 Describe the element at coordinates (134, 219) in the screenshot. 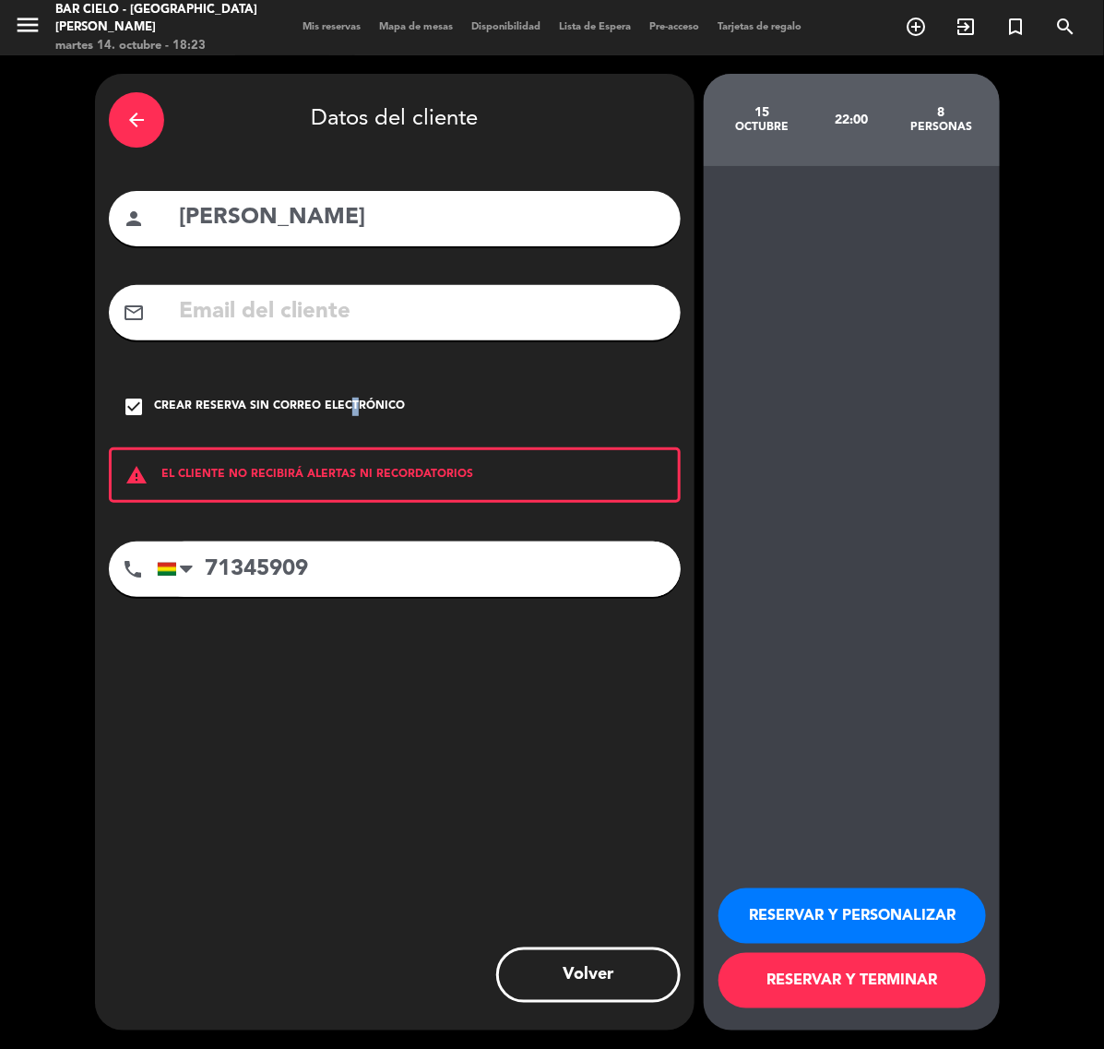

I see `i: person` at that location.